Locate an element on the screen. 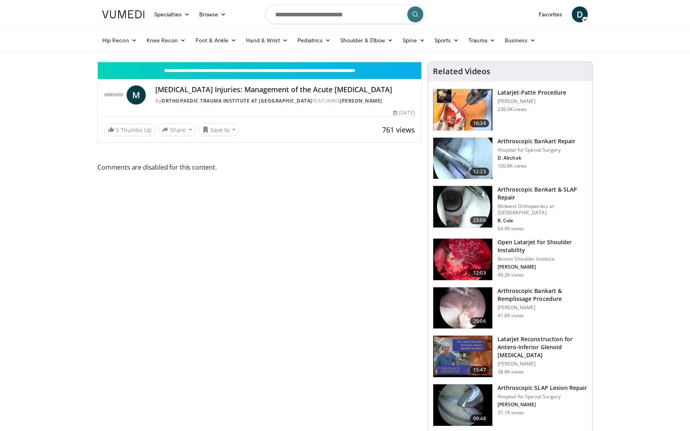  span: 12:03 is located at coordinates (480, 273).